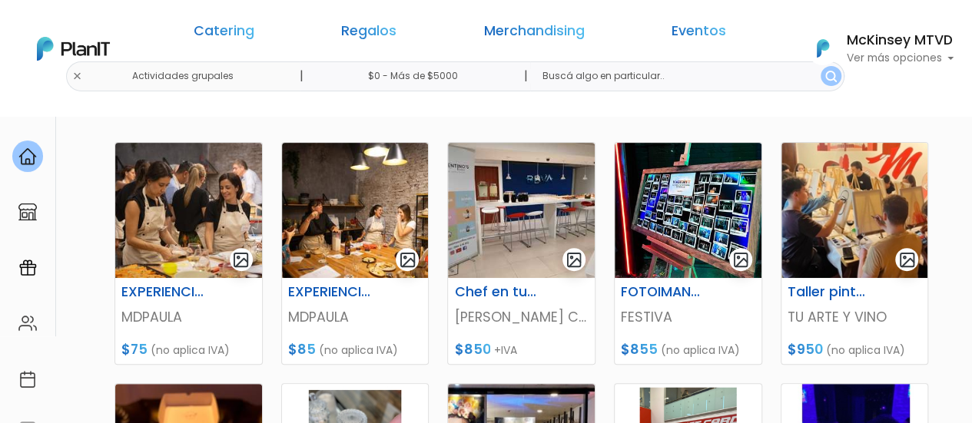  I want to click on div: ¿Necesitás ayuda?, so click(150, 29).